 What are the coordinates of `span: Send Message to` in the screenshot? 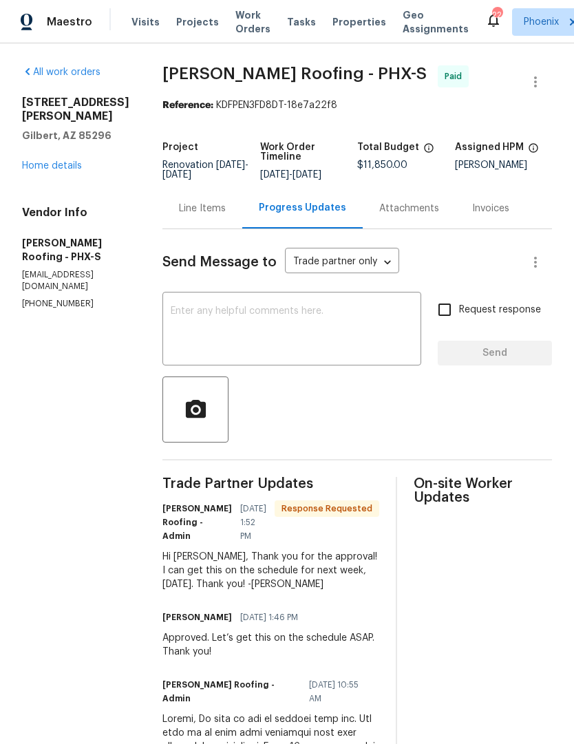 It's located at (220, 262).